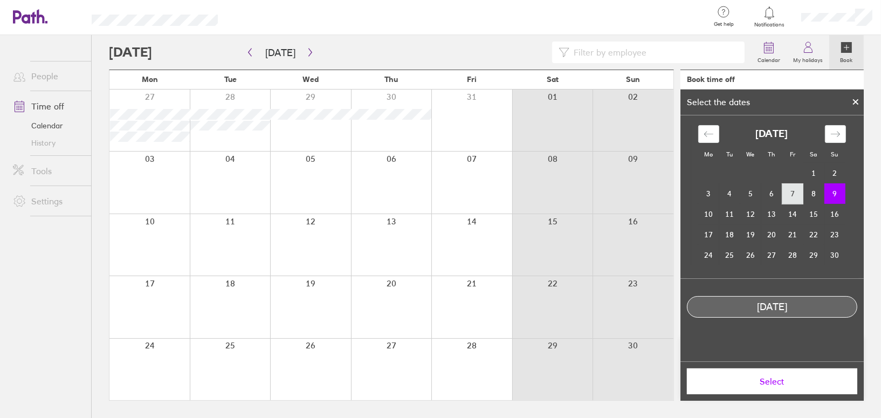  Describe the element at coordinates (834, 234) in the screenshot. I see `td: Sunday, November 23, 2025` at that location.